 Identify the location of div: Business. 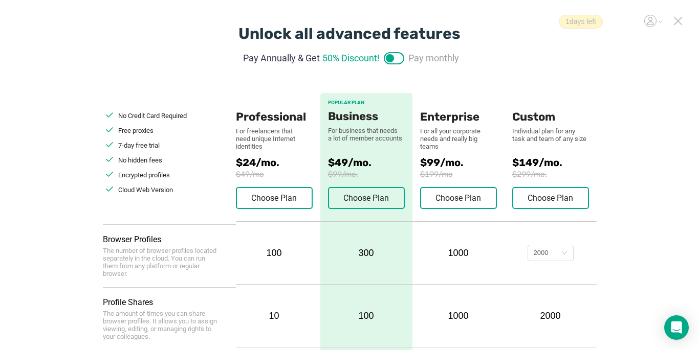
(366, 117).